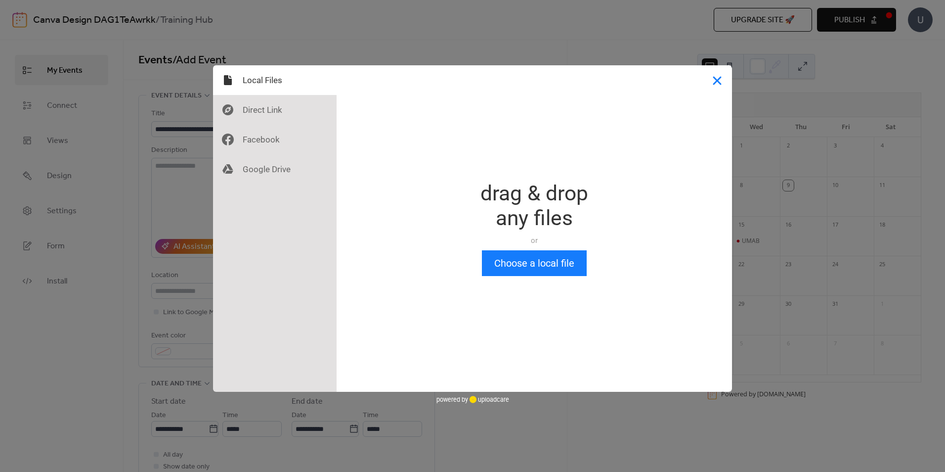 This screenshot has height=472, width=945. What do you see at coordinates (534, 240) in the screenshot?
I see `div: or` at bounding box center [534, 240].